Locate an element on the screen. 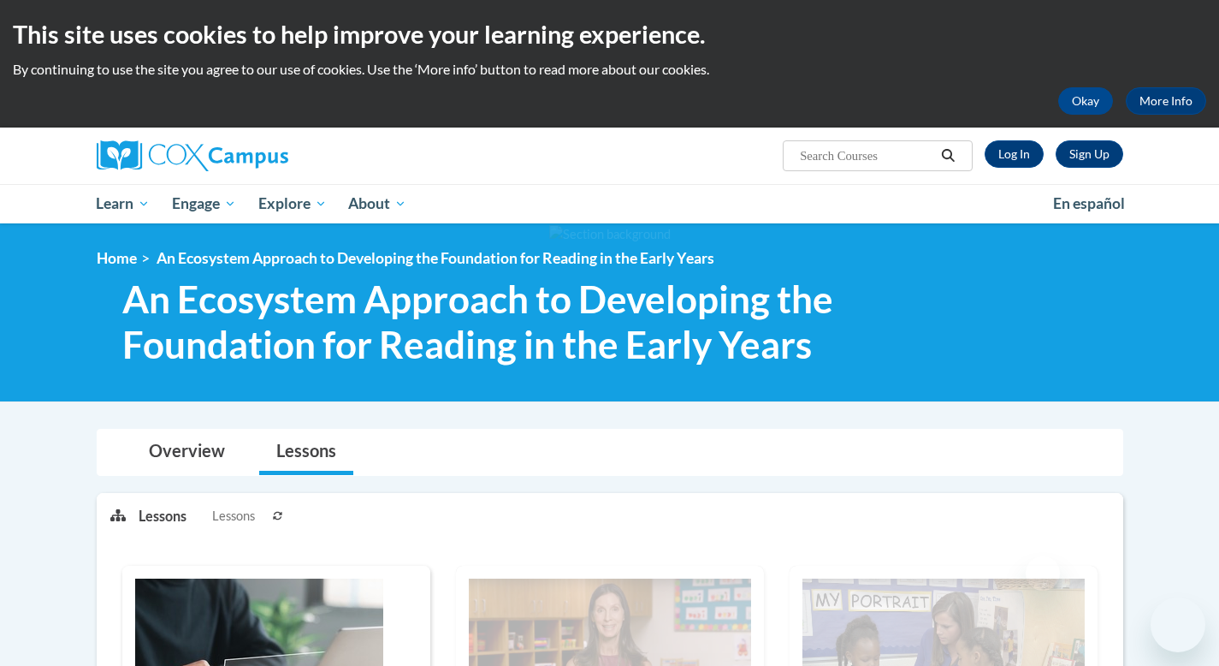 Image resolution: width=1219 pixels, height=666 pixels. a: More Info is located at coordinates (1166, 101).